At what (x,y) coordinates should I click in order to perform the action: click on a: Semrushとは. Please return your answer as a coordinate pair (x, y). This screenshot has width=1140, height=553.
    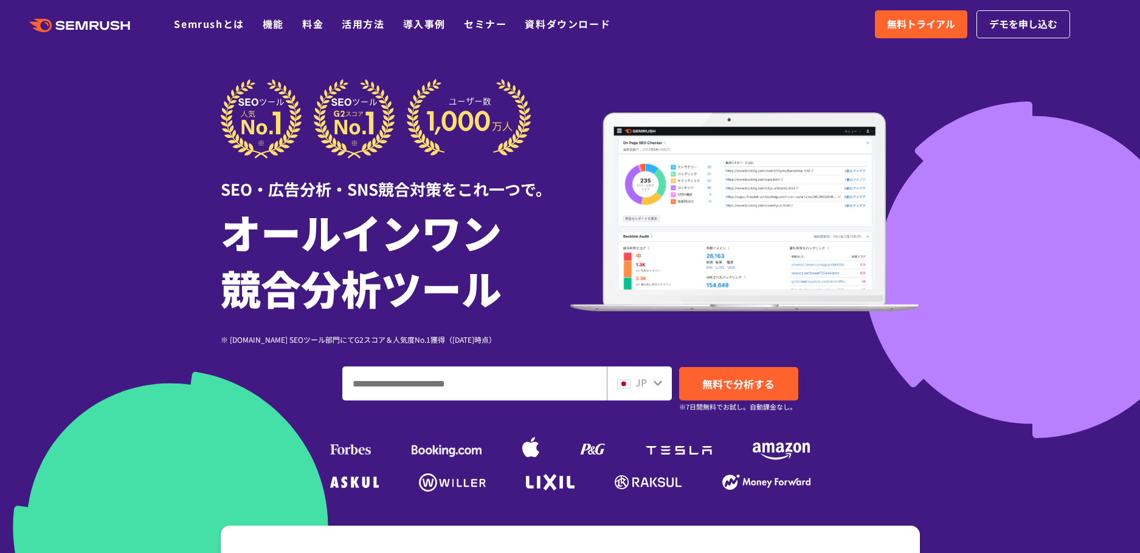
    Looking at the image, I should click on (209, 24).